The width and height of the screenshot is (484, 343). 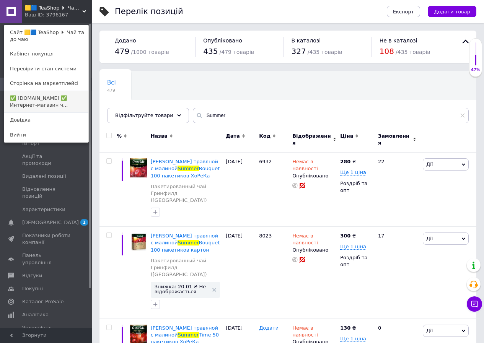 What do you see at coordinates (46, 36) in the screenshot?
I see `a: Сайт 🟨🟦 TeaShop 🞂 Чай та до чаю` at bounding box center [46, 36].